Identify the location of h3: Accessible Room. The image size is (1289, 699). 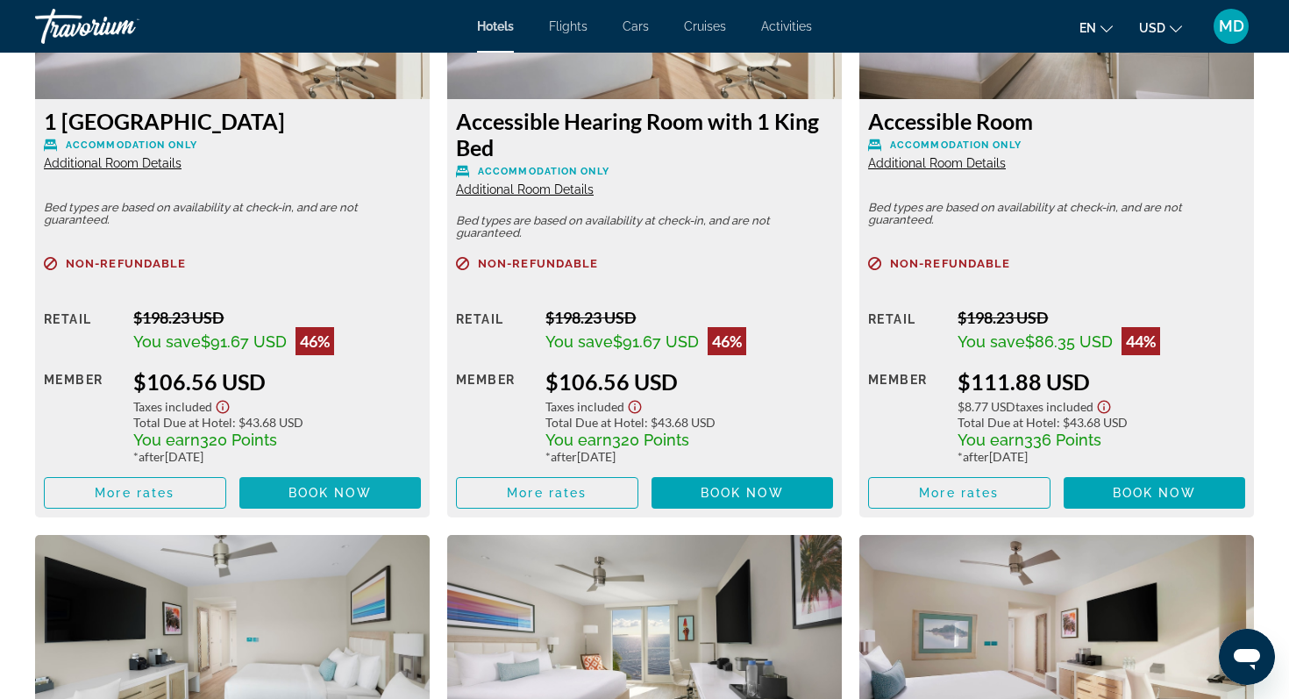
(1057, 121).